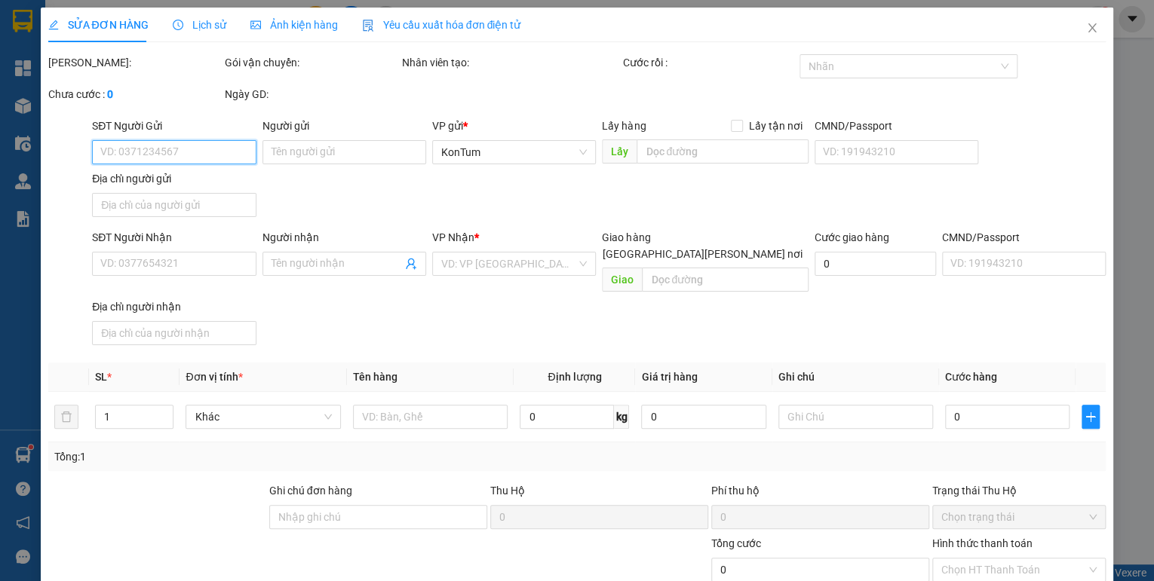  What do you see at coordinates (574, 377) in the screenshot?
I see `span: Định lượng` at bounding box center [574, 377].